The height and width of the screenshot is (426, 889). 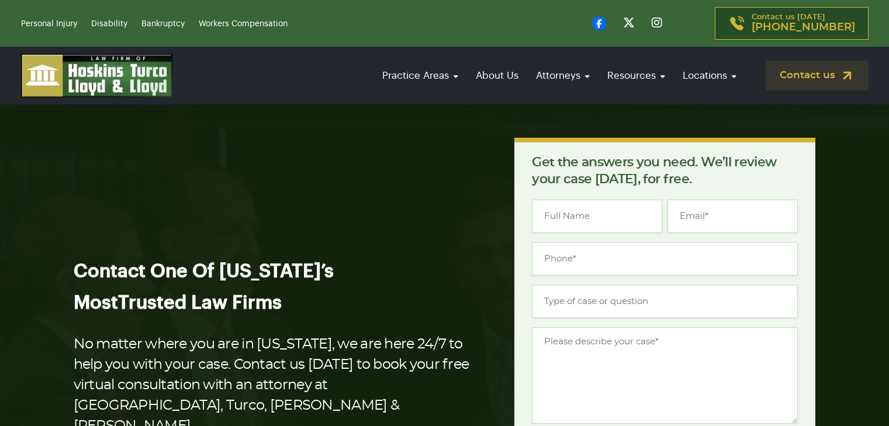 I want to click on span: Trusted Law Firms, so click(x=200, y=303).